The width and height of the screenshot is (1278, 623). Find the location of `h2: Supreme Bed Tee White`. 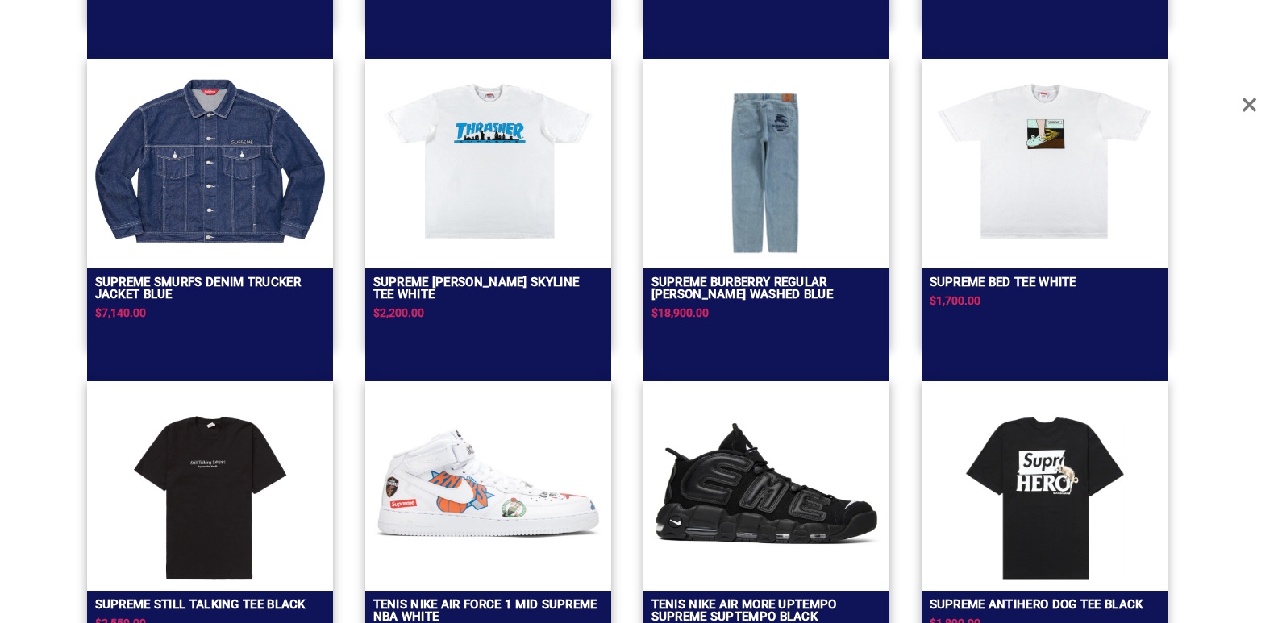

h2: Supreme Bed Tee White is located at coordinates (1003, 282).